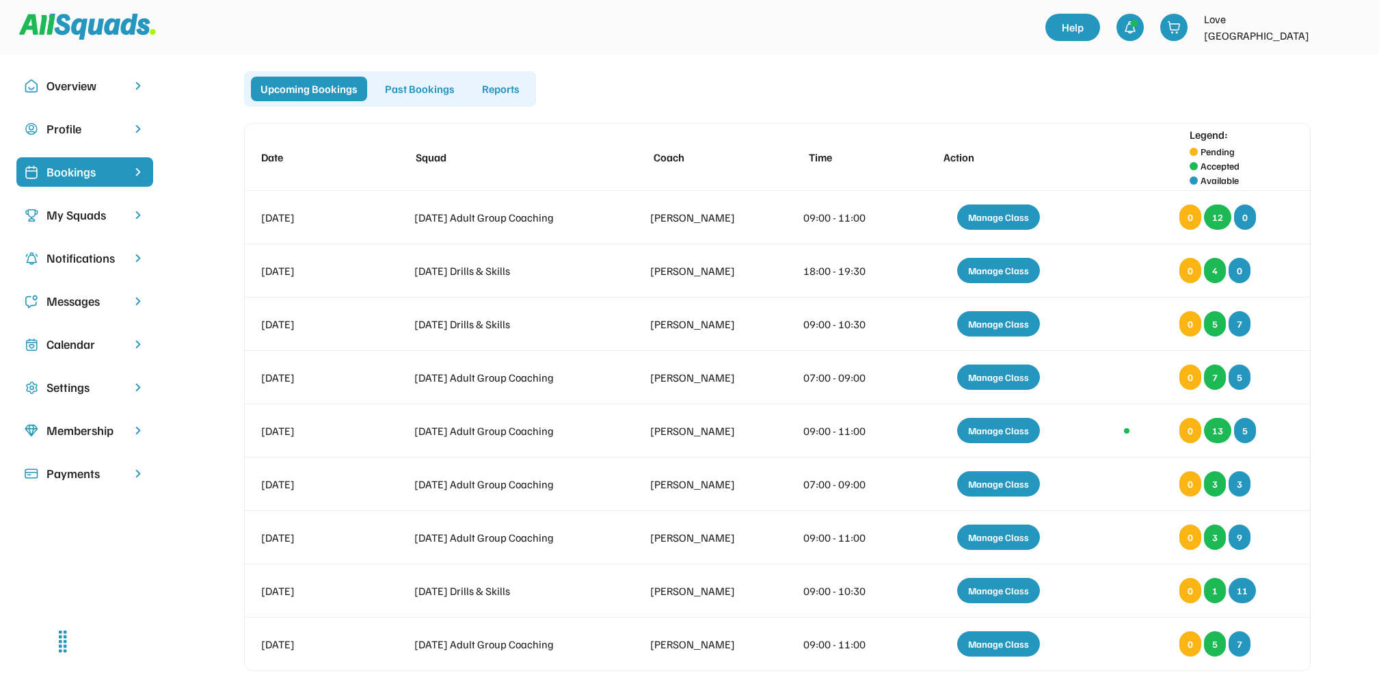 The width and height of the screenshot is (1379, 673). I want to click on div: 9, so click(1240, 537).